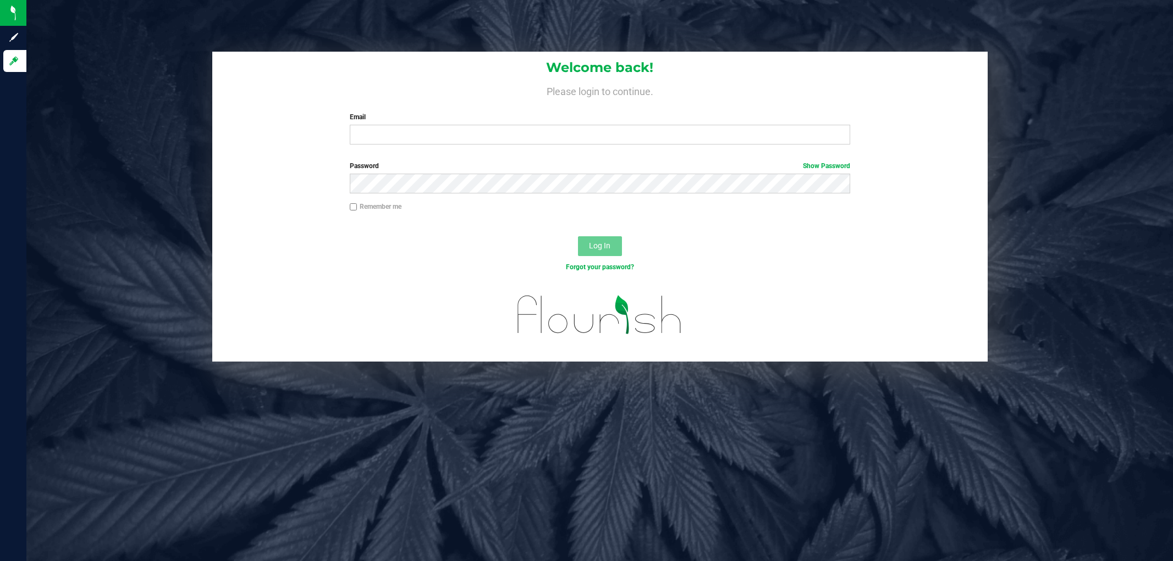 The height and width of the screenshot is (561, 1173). I want to click on inline-svg: Sign up, so click(14, 37).